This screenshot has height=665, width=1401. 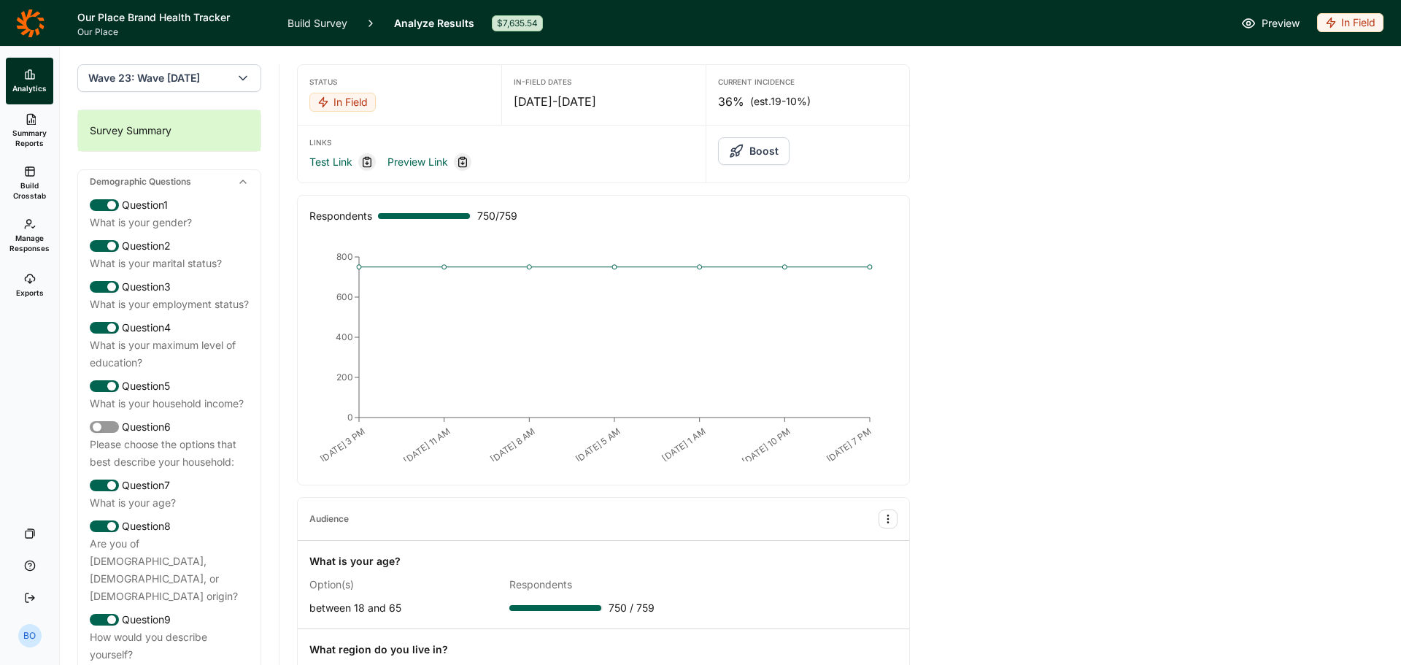 I want to click on div: Question 4, so click(x=169, y=328).